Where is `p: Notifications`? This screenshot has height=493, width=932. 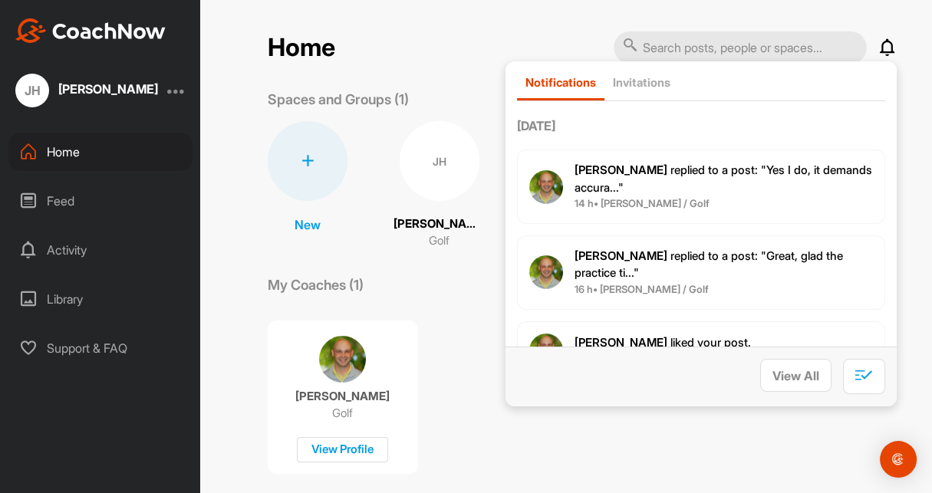 p: Notifications is located at coordinates (561, 82).